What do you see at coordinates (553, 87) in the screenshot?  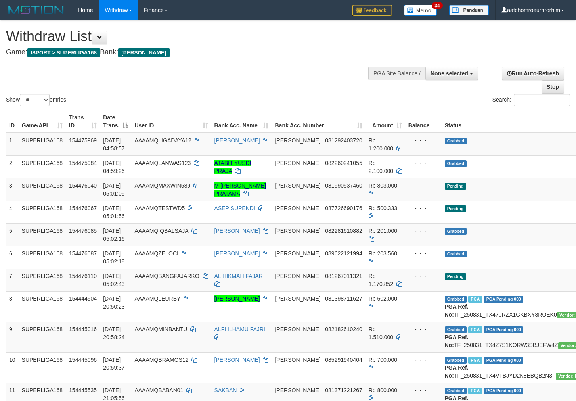 I see `a: Stop` at bounding box center [553, 87].